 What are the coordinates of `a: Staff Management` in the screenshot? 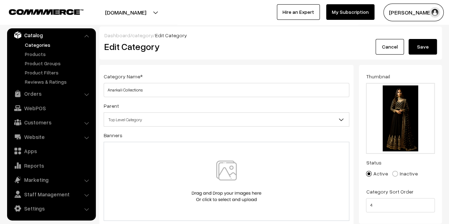 It's located at (51, 194).